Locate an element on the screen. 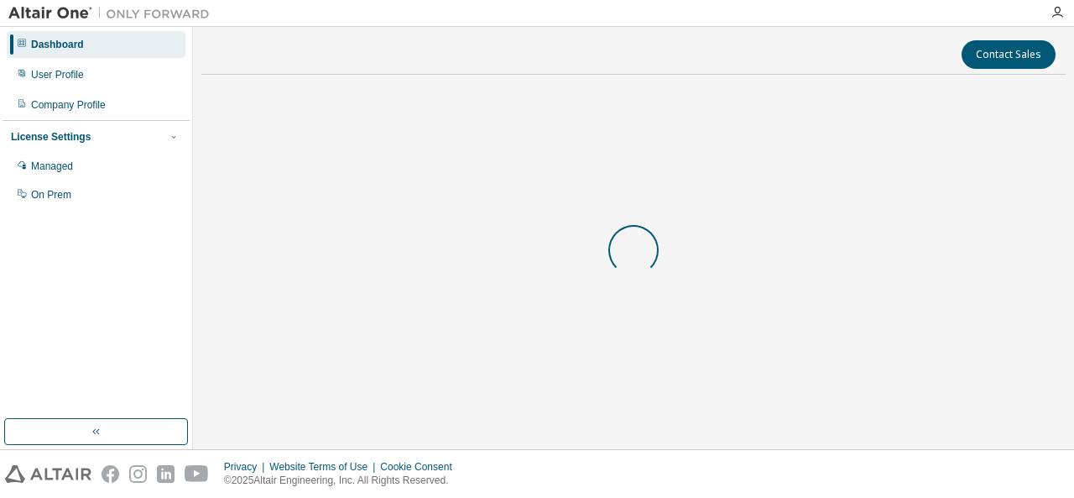 The width and height of the screenshot is (1074, 498). div: Managed is located at coordinates (52, 166).